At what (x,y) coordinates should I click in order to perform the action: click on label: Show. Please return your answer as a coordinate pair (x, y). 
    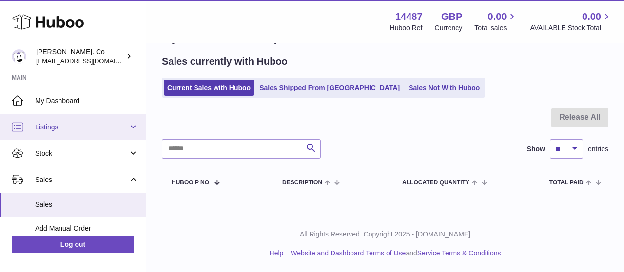
    Looking at the image, I should click on (536, 149).